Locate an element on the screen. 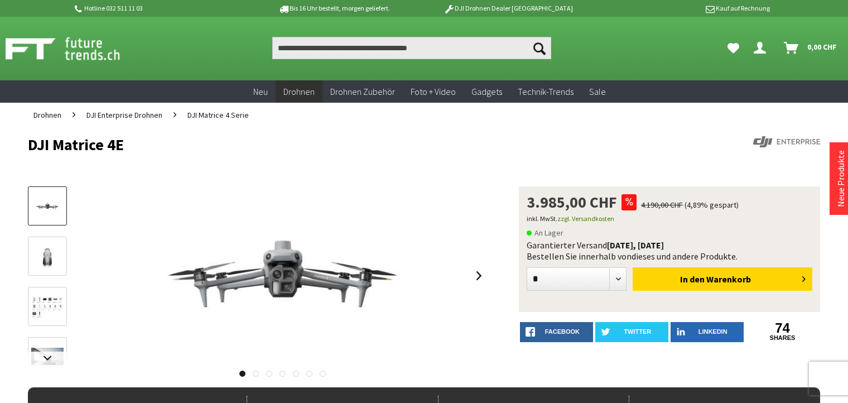  span: Gadgets is located at coordinates (486, 91).